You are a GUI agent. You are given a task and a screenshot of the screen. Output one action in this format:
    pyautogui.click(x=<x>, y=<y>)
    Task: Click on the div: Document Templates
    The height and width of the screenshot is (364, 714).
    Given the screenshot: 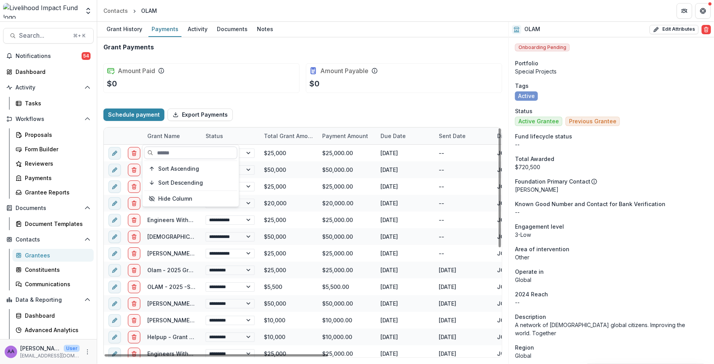 What is the action you would take?
    pyautogui.click(x=56, y=224)
    